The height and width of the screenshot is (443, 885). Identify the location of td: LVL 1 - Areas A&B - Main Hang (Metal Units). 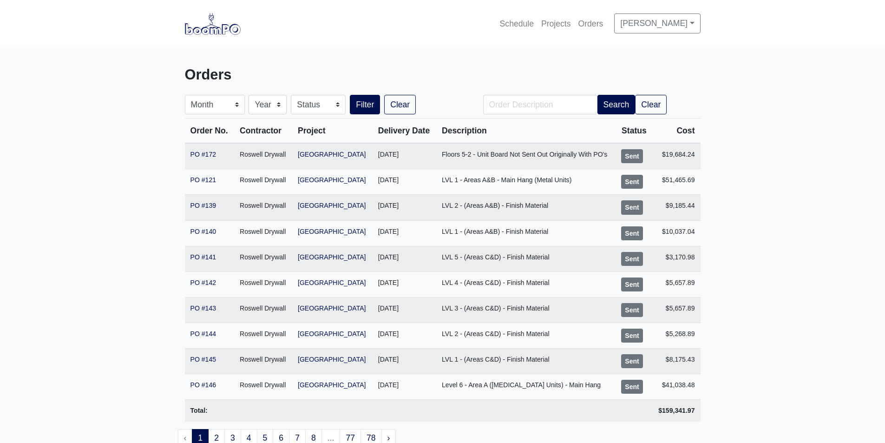
(525, 182).